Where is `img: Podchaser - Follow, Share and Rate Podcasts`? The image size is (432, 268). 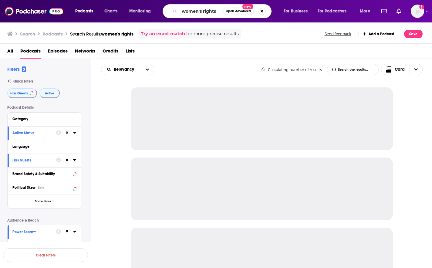 img: Podchaser - Follow, Share and Rate Podcasts is located at coordinates (34, 11).